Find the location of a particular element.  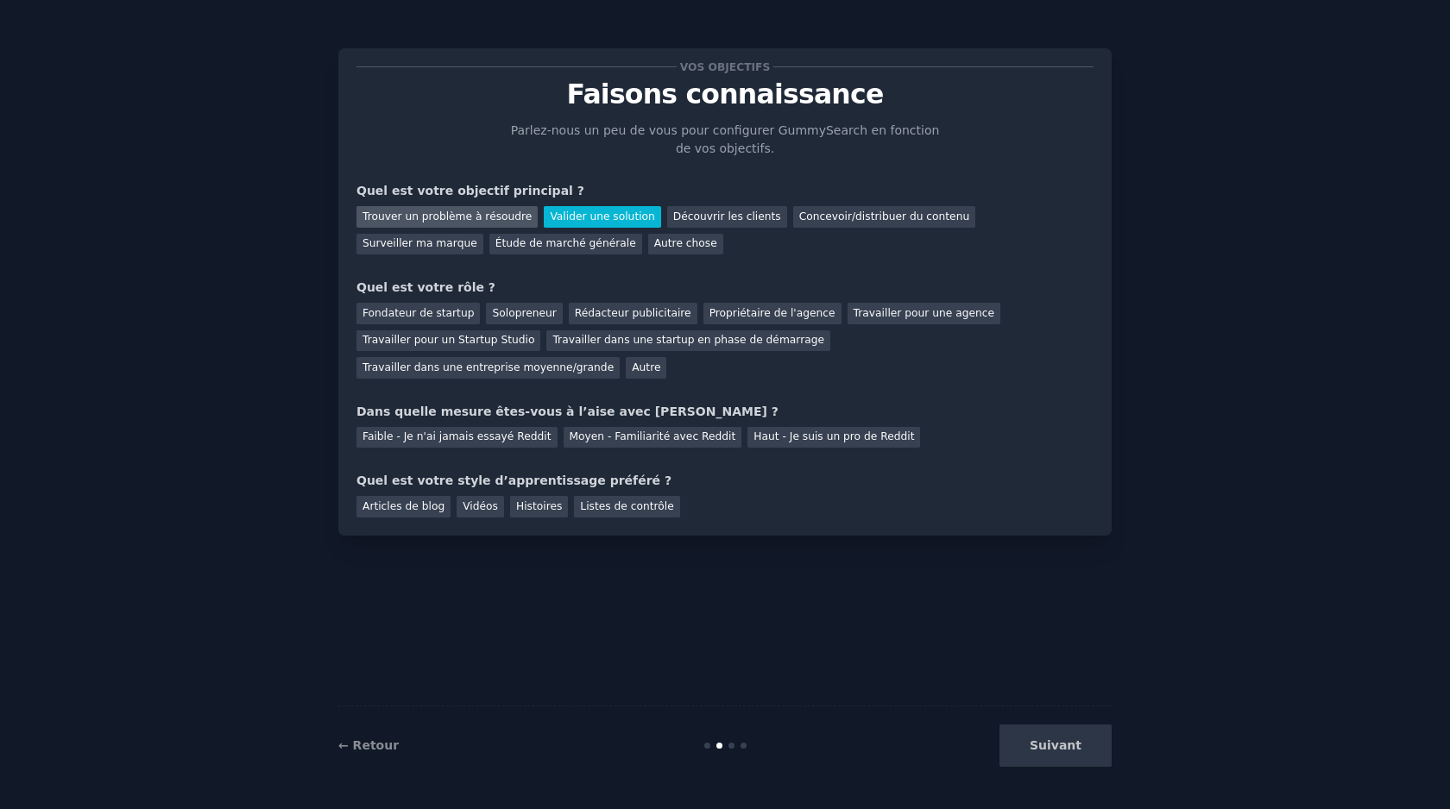

font: Vidéos is located at coordinates (480, 506).